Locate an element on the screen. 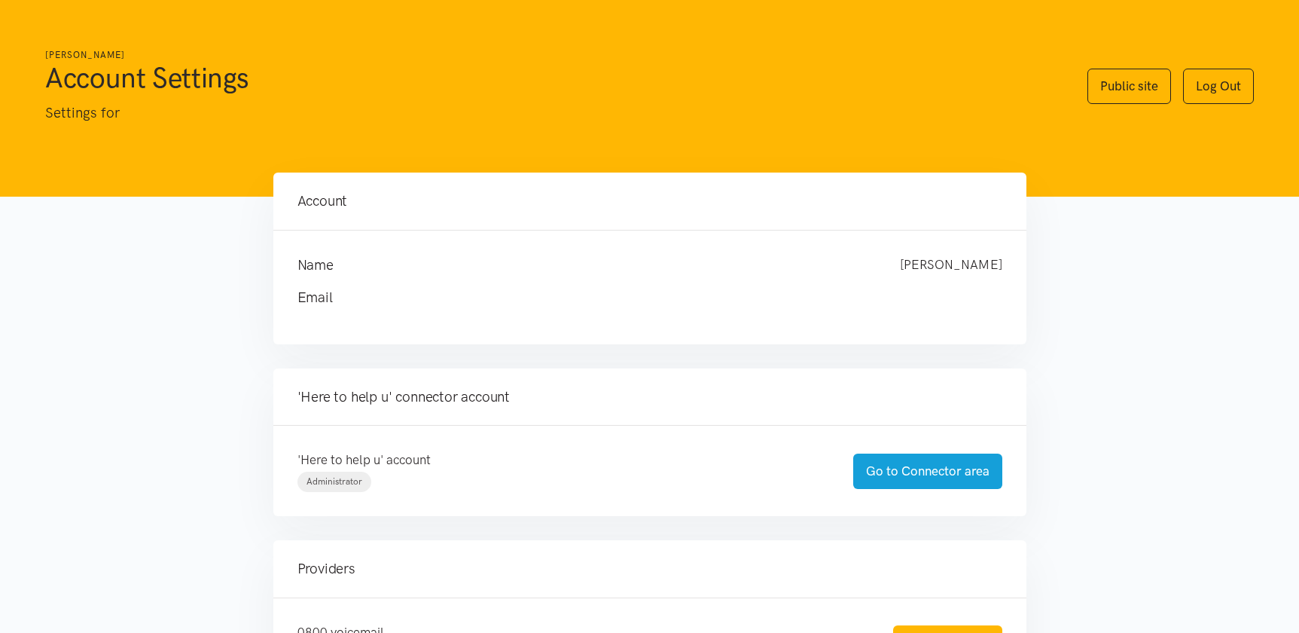 The height and width of the screenshot is (633, 1299). h4: Providers is located at coordinates (650, 569).